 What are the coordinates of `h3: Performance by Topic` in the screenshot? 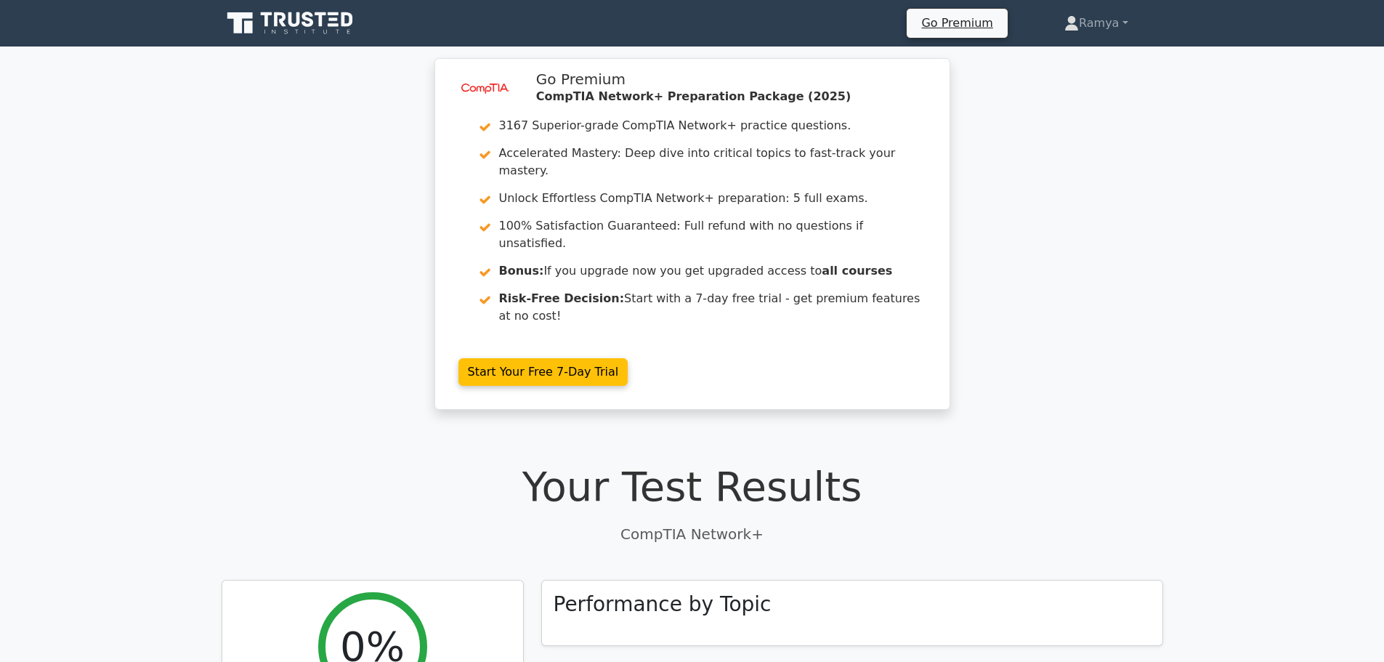 It's located at (663, 605).